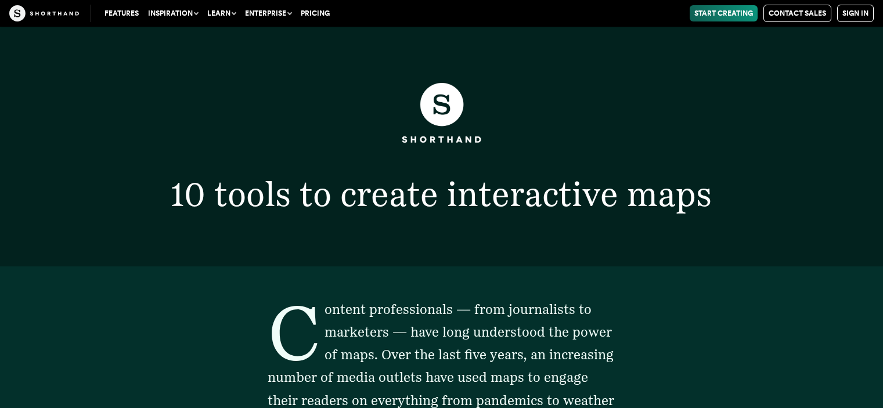 The width and height of the screenshot is (883, 408). I want to click on h1: 10 tools to create interactive maps, so click(441, 194).